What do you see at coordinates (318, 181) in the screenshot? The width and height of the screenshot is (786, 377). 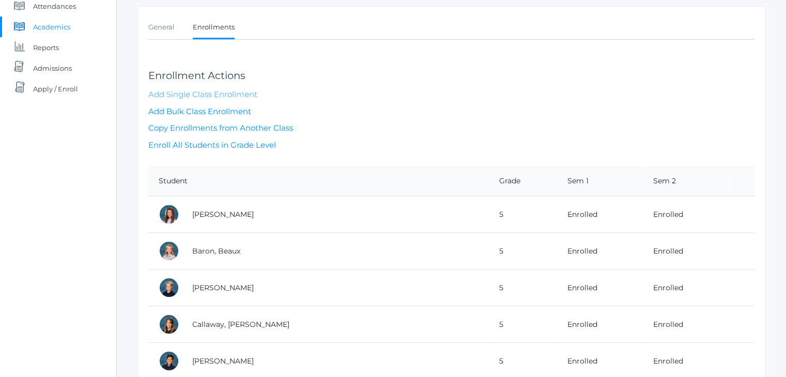 I see `th: Student` at bounding box center [318, 181].